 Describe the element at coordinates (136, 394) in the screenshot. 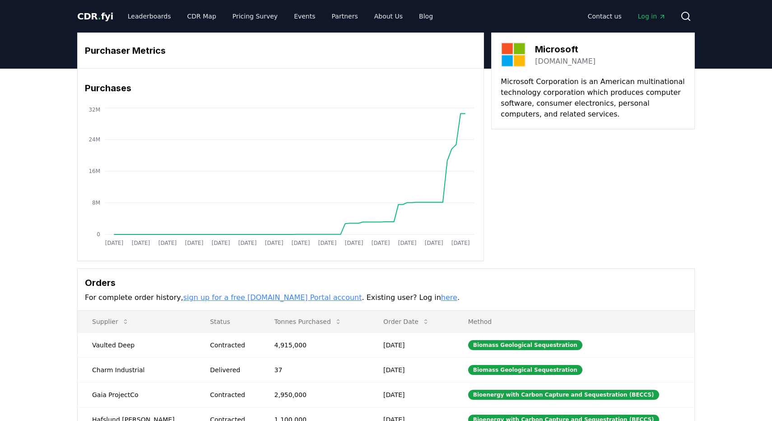

I see `td: Gaia ProjectCo` at that location.